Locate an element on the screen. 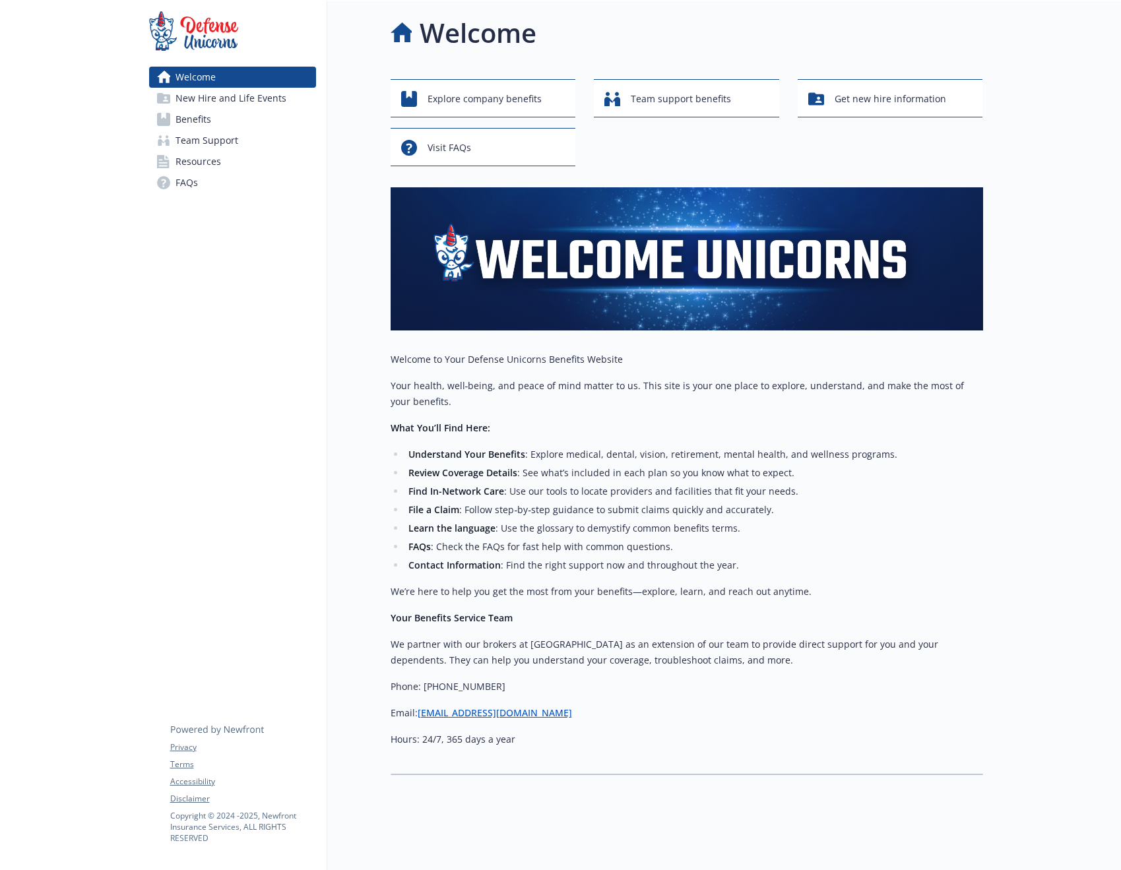 This screenshot has width=1121, height=870. strong: Find In-Network Care is located at coordinates (456, 491).